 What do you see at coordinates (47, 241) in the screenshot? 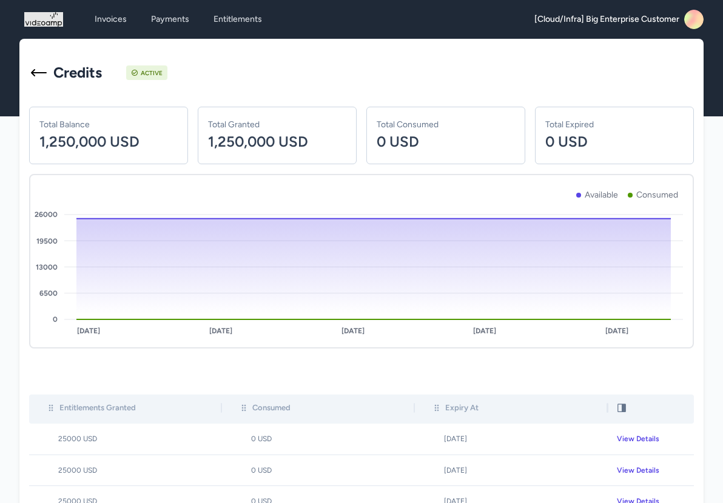
I see `tspan: 19500` at bounding box center [47, 241].